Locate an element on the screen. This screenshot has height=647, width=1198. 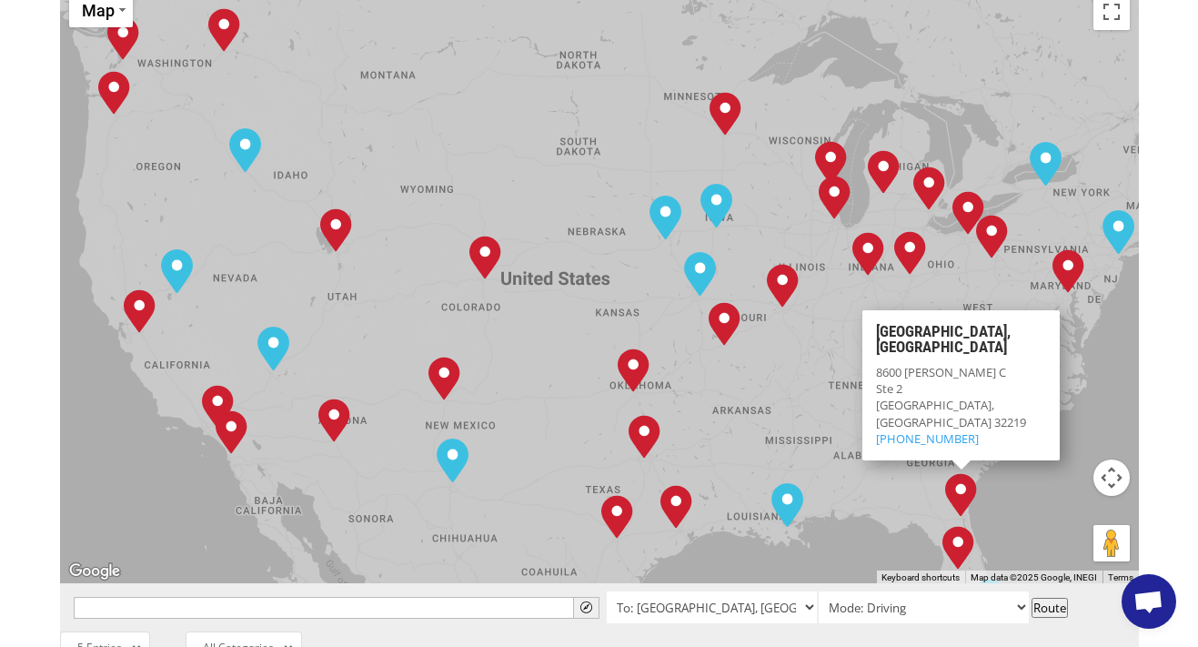
div: Des Moines, IA is located at coordinates (716, 206).